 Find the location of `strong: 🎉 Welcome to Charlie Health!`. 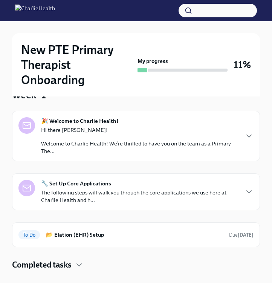

strong: 🎉 Welcome to Charlie Health! is located at coordinates (80, 121).